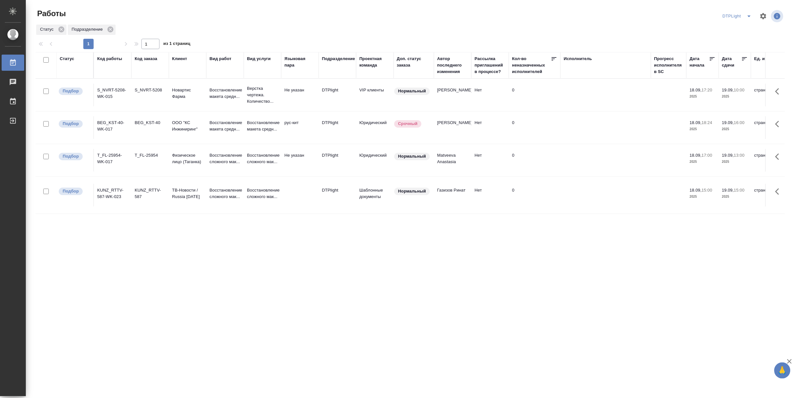 This screenshot has height=398, width=797. I want to click on td: Matveeva Anastasia, so click(453, 160).